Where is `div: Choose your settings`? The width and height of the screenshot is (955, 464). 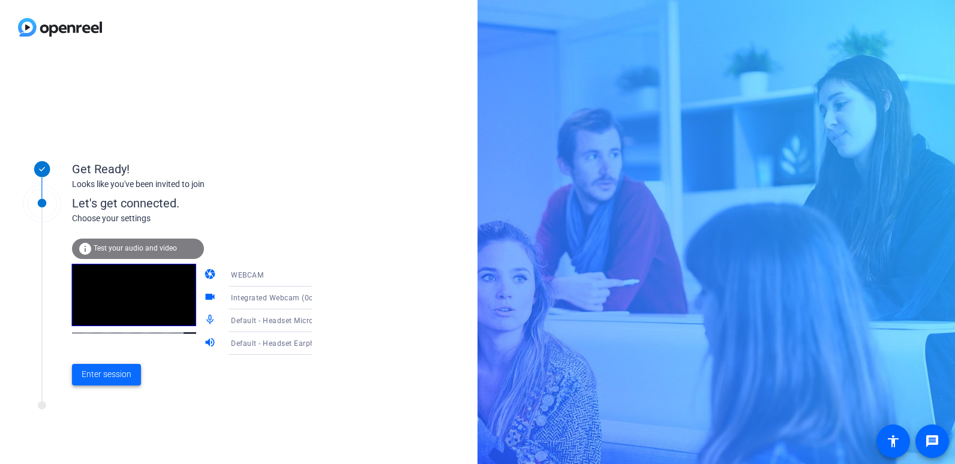 div: Choose your settings is located at coordinates (204, 218).